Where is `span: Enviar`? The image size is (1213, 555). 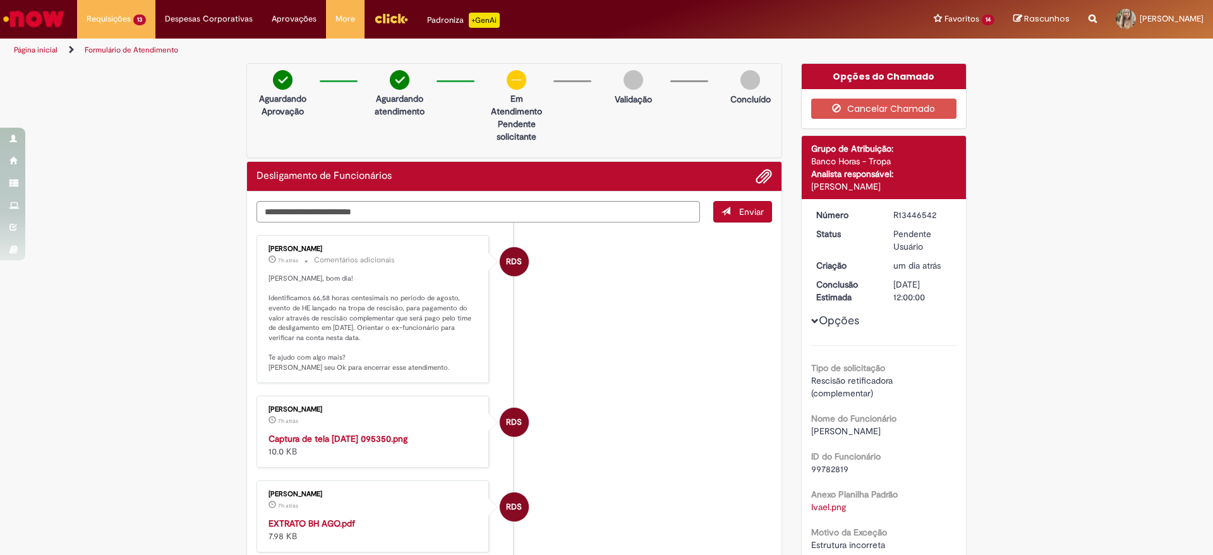 span: Enviar is located at coordinates (751, 212).